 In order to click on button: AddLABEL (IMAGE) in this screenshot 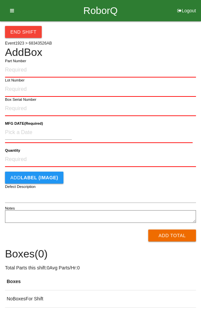, I will do `click(34, 178)`.